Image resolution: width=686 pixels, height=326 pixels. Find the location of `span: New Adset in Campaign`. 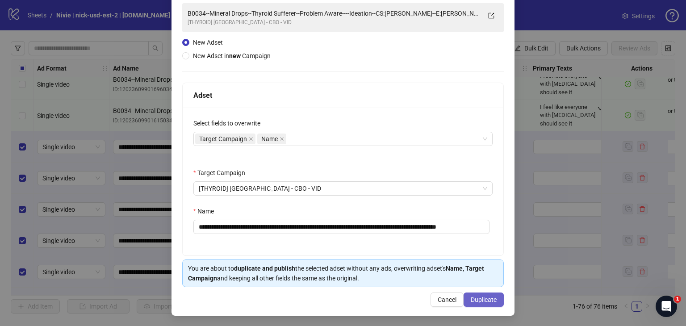

span: New Adset in Campaign is located at coordinates (232, 56).